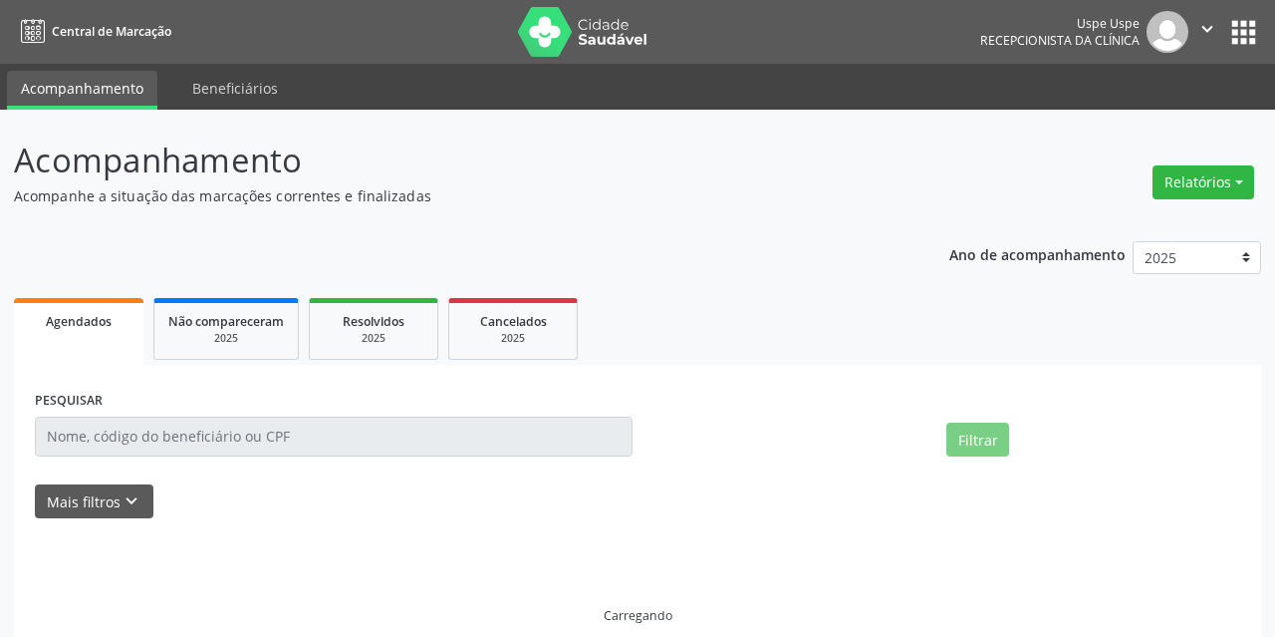 This screenshot has width=1275, height=637. Describe the element at coordinates (79, 321) in the screenshot. I see `span: Agendados` at that location.